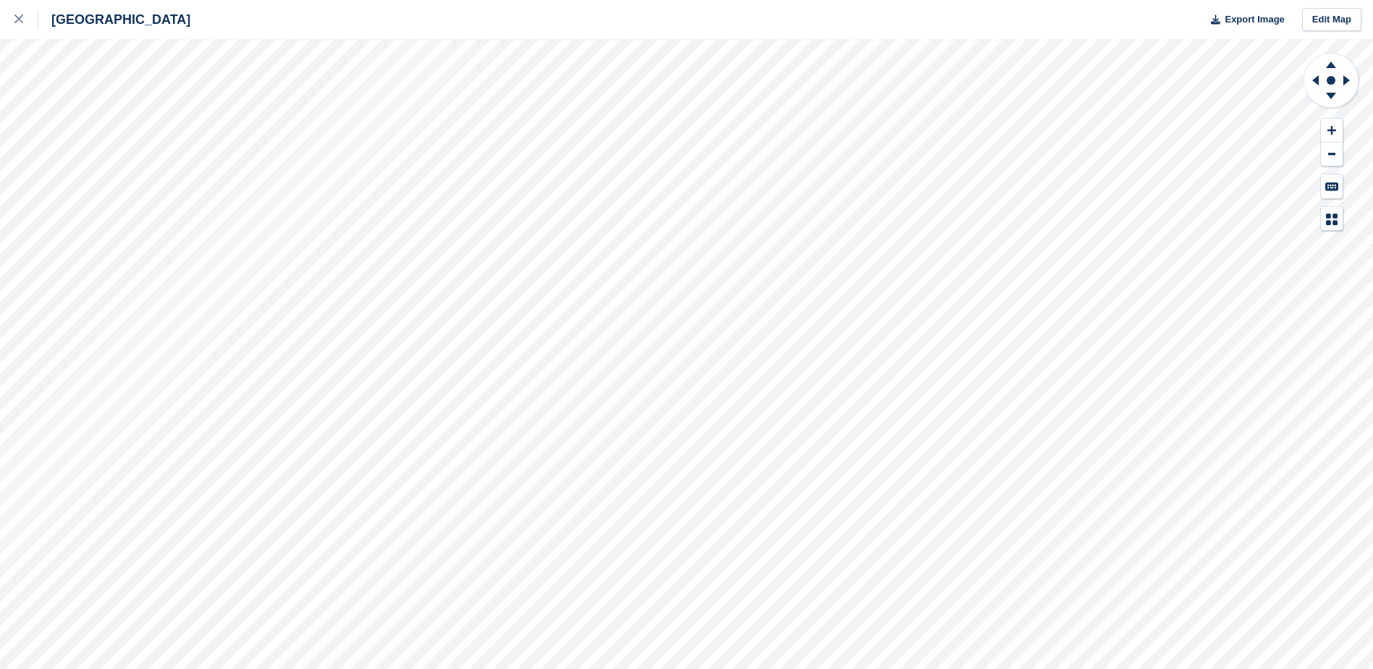 The height and width of the screenshot is (669, 1373). I want to click on button: Zoom Out, so click(1332, 154).